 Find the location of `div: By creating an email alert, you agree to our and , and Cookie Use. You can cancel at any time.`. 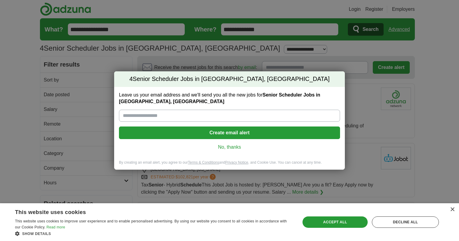

div: By creating an email alert, you agree to our and , and Cookie Use. You can cancel at any time. is located at coordinates (229, 165).